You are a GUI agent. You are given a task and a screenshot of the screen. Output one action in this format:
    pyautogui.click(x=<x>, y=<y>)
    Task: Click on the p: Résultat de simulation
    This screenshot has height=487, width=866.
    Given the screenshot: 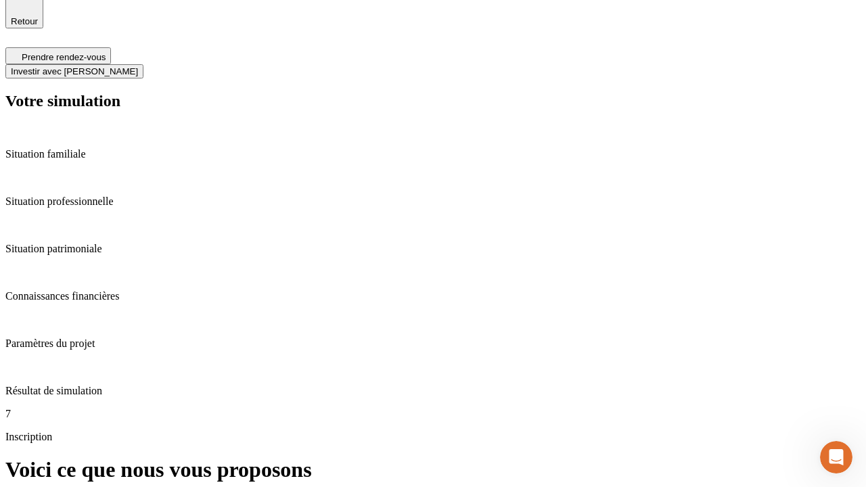 What is the action you would take?
    pyautogui.click(x=433, y=391)
    